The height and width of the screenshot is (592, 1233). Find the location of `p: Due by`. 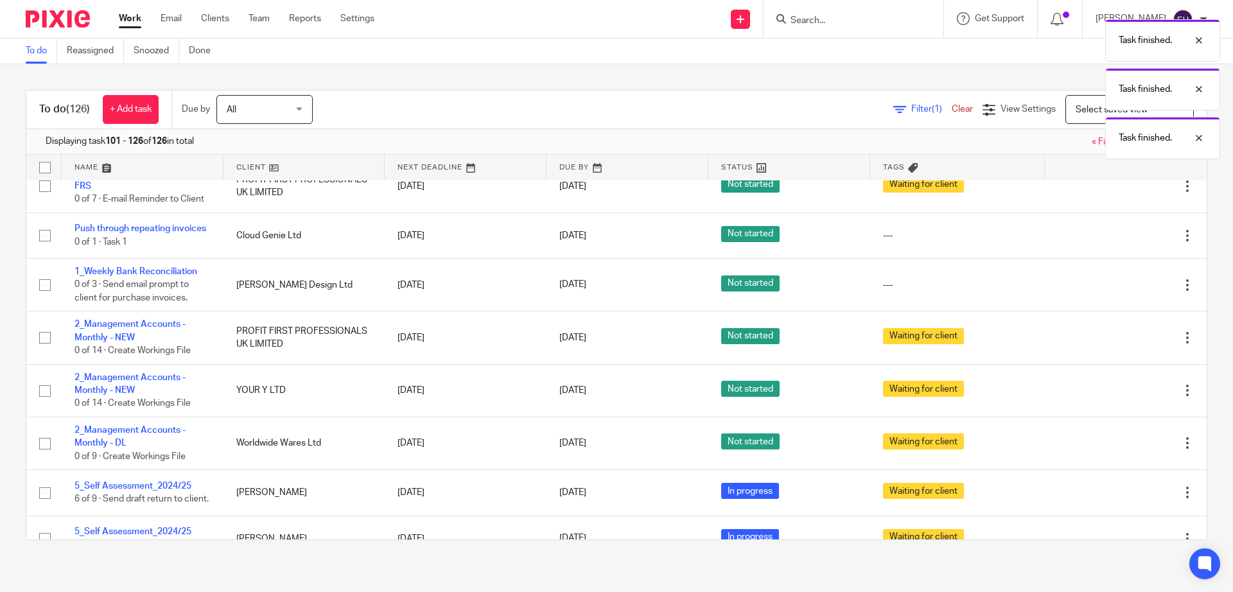

p: Due by is located at coordinates (196, 109).